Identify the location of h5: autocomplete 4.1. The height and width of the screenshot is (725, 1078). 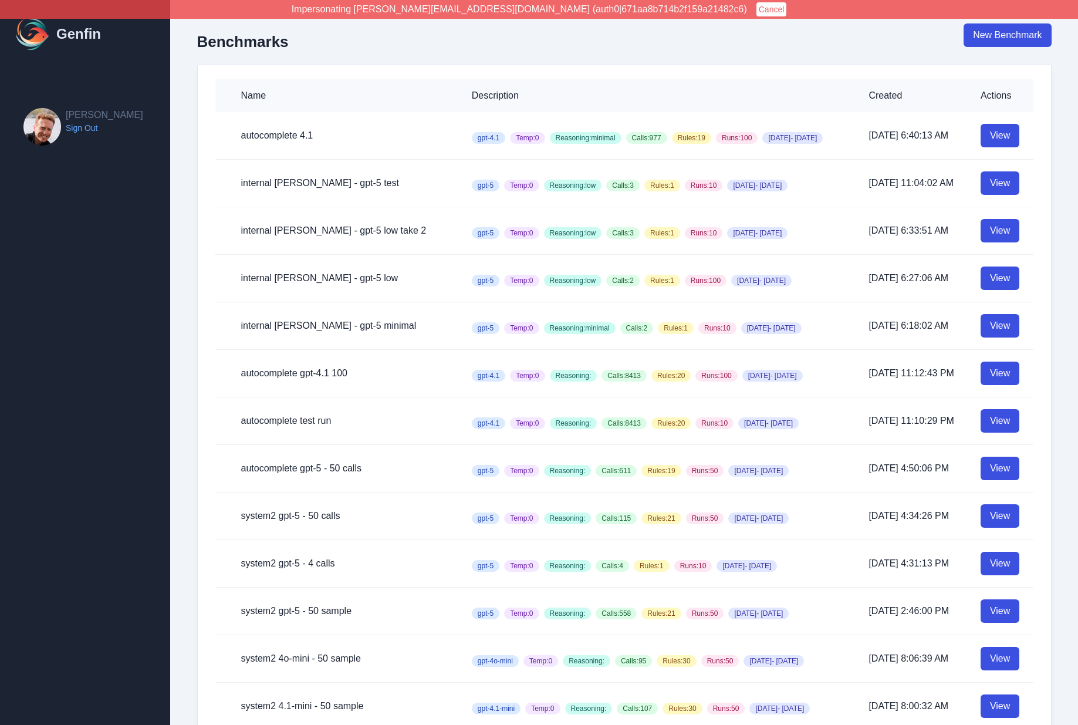
(347, 136).